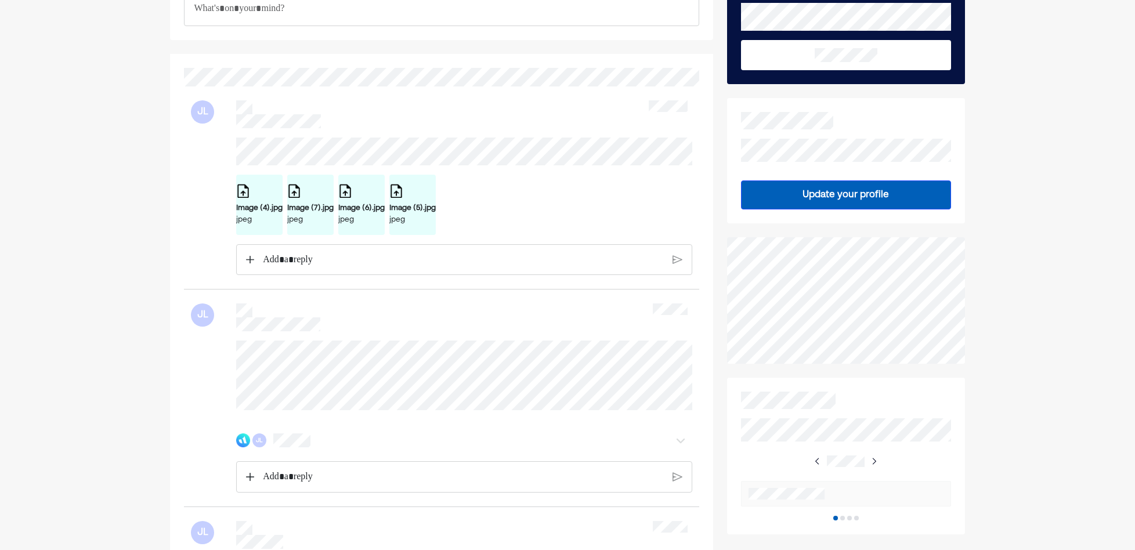  Describe the element at coordinates (361, 208) in the screenshot. I see `div: Image (6).jpg` at that location.